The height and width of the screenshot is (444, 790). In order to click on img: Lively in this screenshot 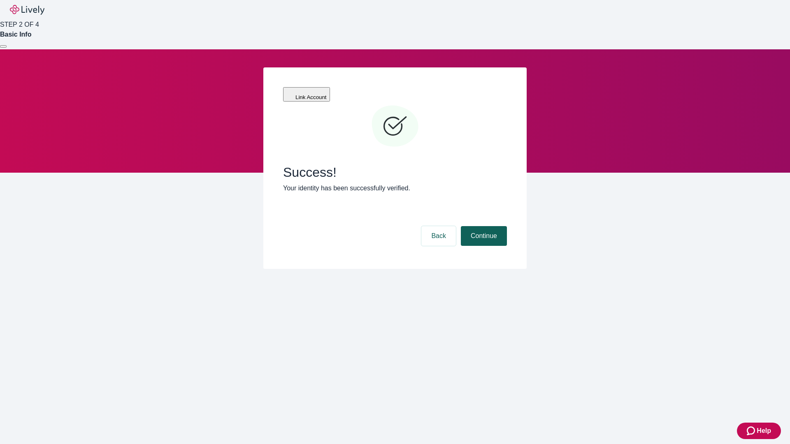, I will do `click(27, 10)`.